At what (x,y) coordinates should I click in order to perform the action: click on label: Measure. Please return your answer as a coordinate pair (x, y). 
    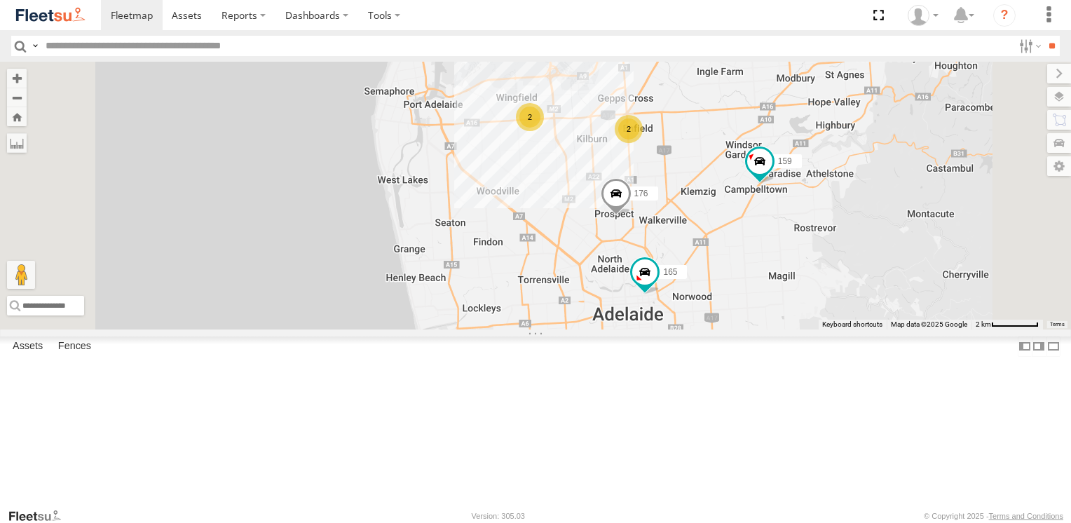
    Looking at the image, I should click on (17, 143).